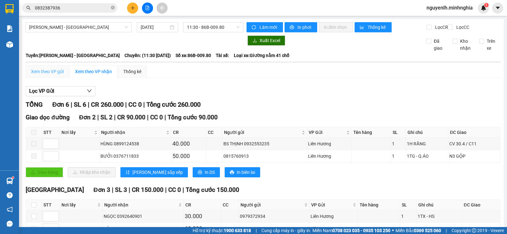 Image resolution: width=507 pixels, height=234 pixels. I want to click on span: Đơn 3, so click(102, 190).